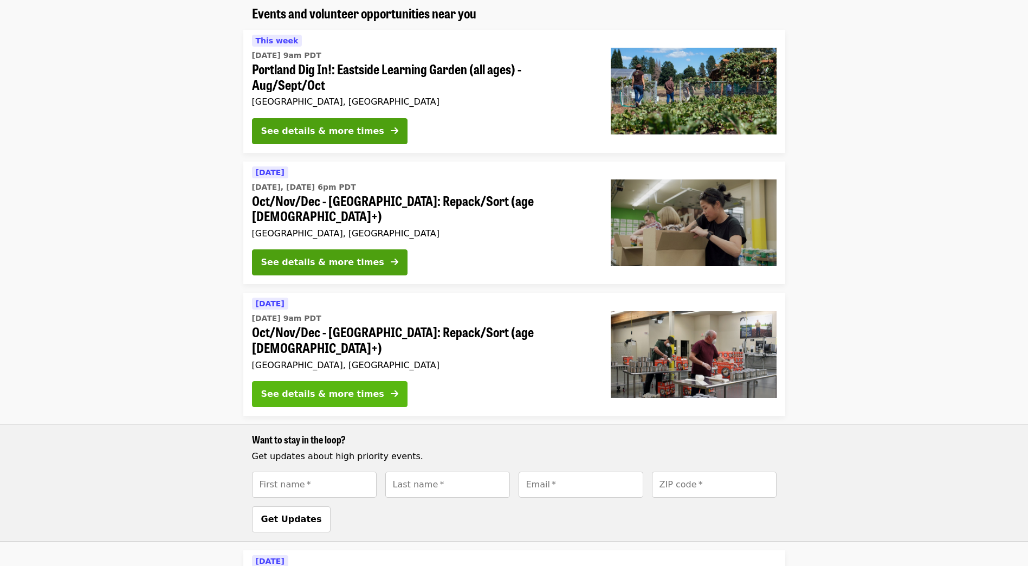 This screenshot has height=566, width=1028. Describe the element at coordinates (423, 77) in the screenshot. I see `span: Portland Dig In!: Eastside Learning Garden (all ages) - Aug/Sept/Oct` at that location.